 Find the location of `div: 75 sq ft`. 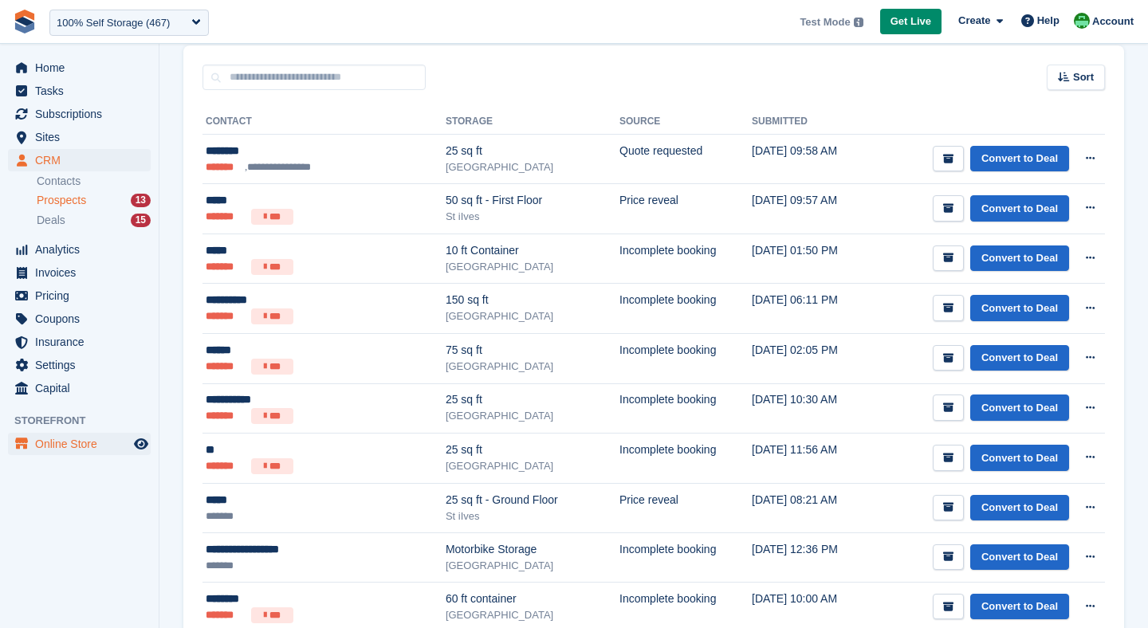

div: 75 sq ft is located at coordinates (533, 350).